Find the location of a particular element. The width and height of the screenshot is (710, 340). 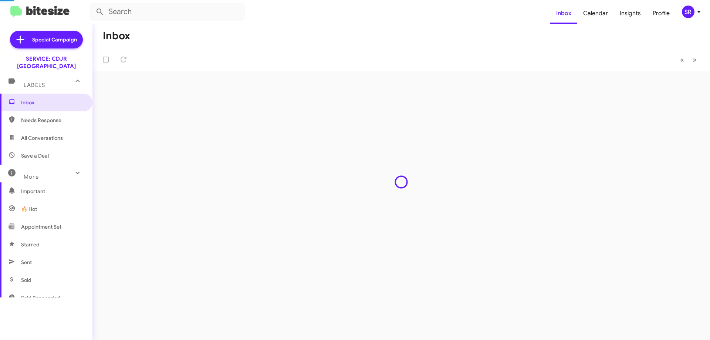

a: Profile is located at coordinates (661, 13).